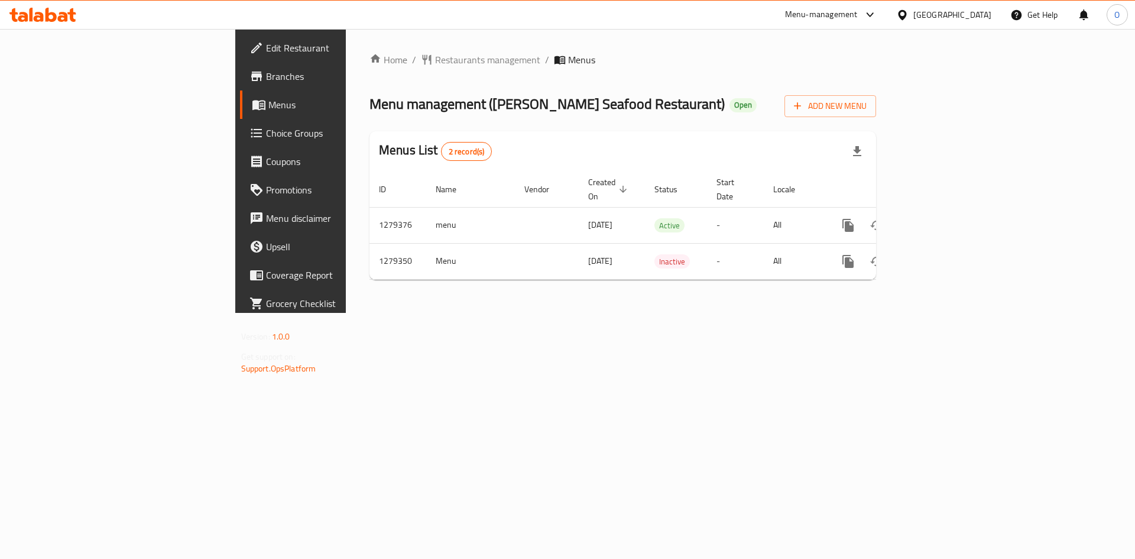  Describe the element at coordinates (453, 189) in the screenshot. I see `span: Name` at that location.